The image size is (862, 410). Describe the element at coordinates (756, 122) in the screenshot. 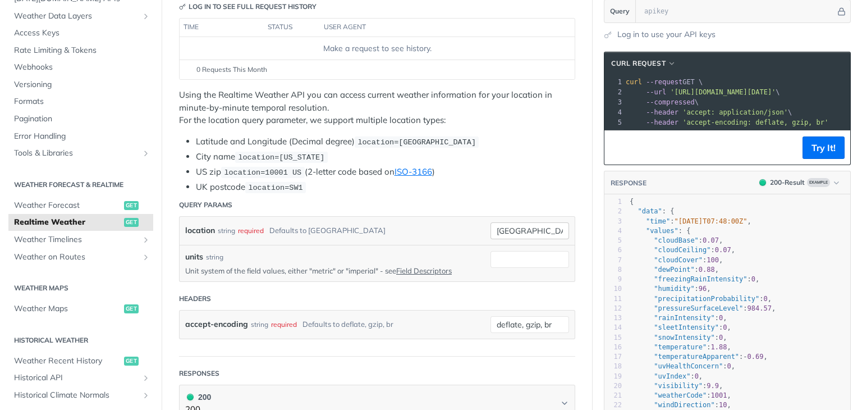

I see `span: 'accept-encoding: deflate, gzip, br'` at that location.